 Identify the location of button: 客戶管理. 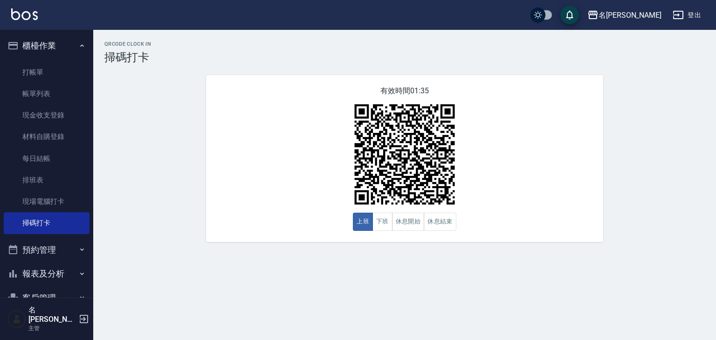
(47, 298).